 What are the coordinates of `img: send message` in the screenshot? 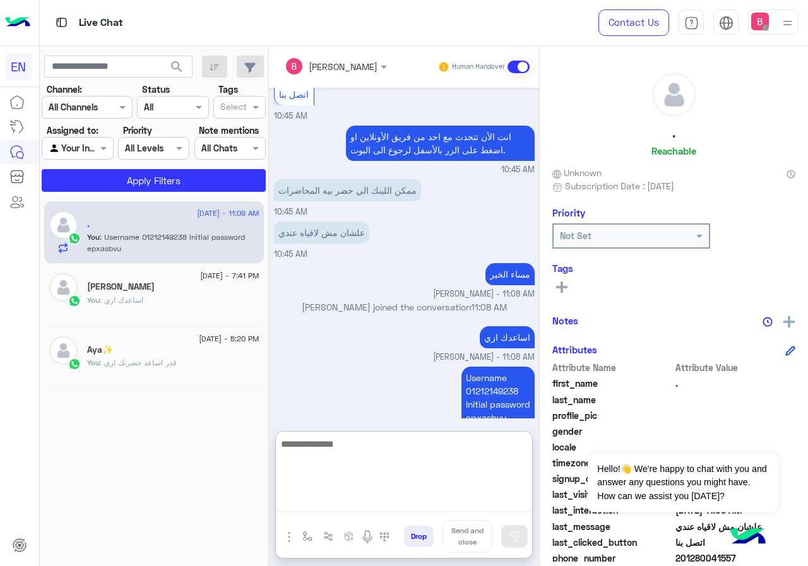 It's located at (514, 536).